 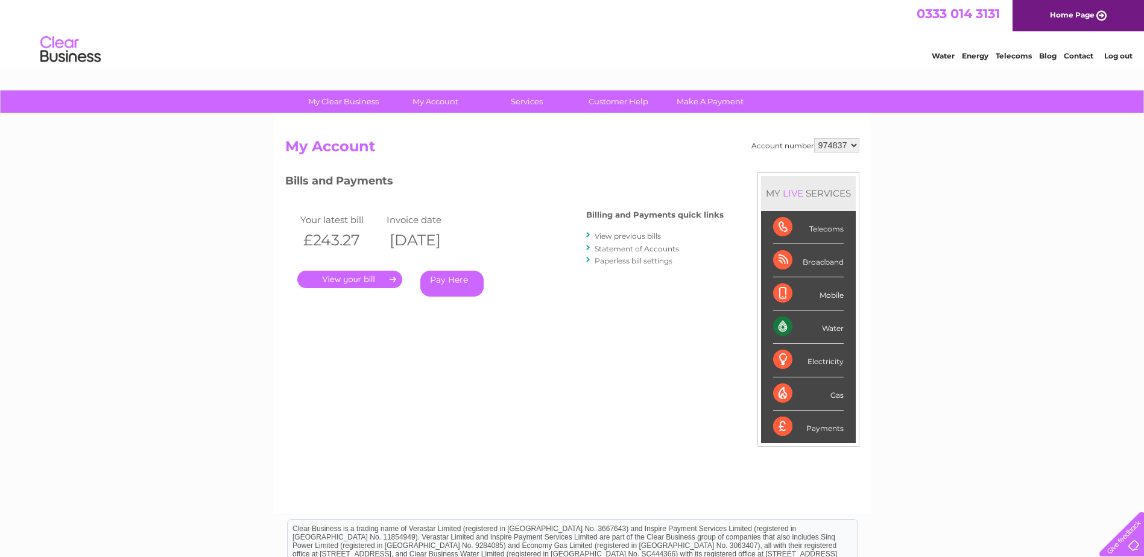 What do you see at coordinates (808, 327) in the screenshot?
I see `div: Water` at bounding box center [808, 327].